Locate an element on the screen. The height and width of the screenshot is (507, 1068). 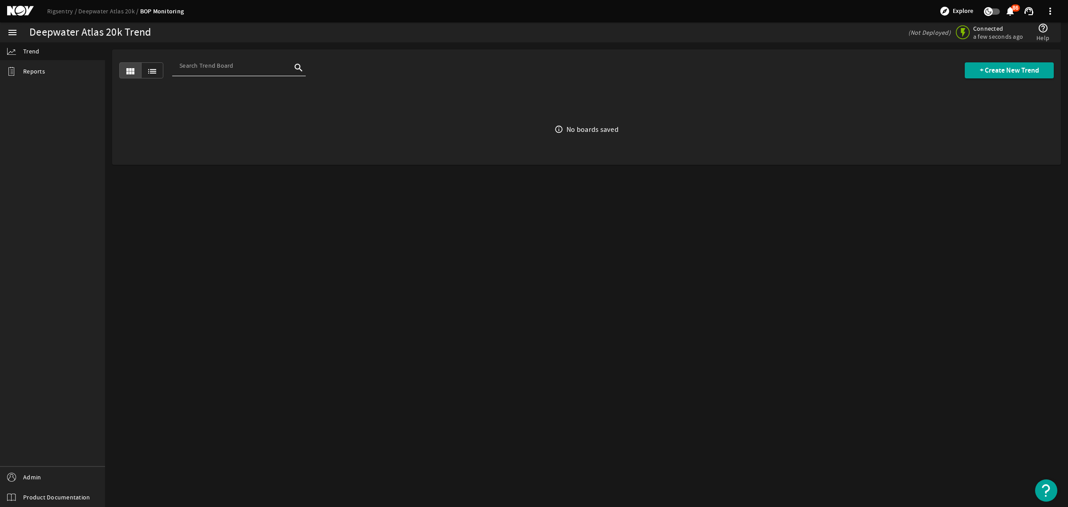
div: No boards saved is located at coordinates (592, 130).